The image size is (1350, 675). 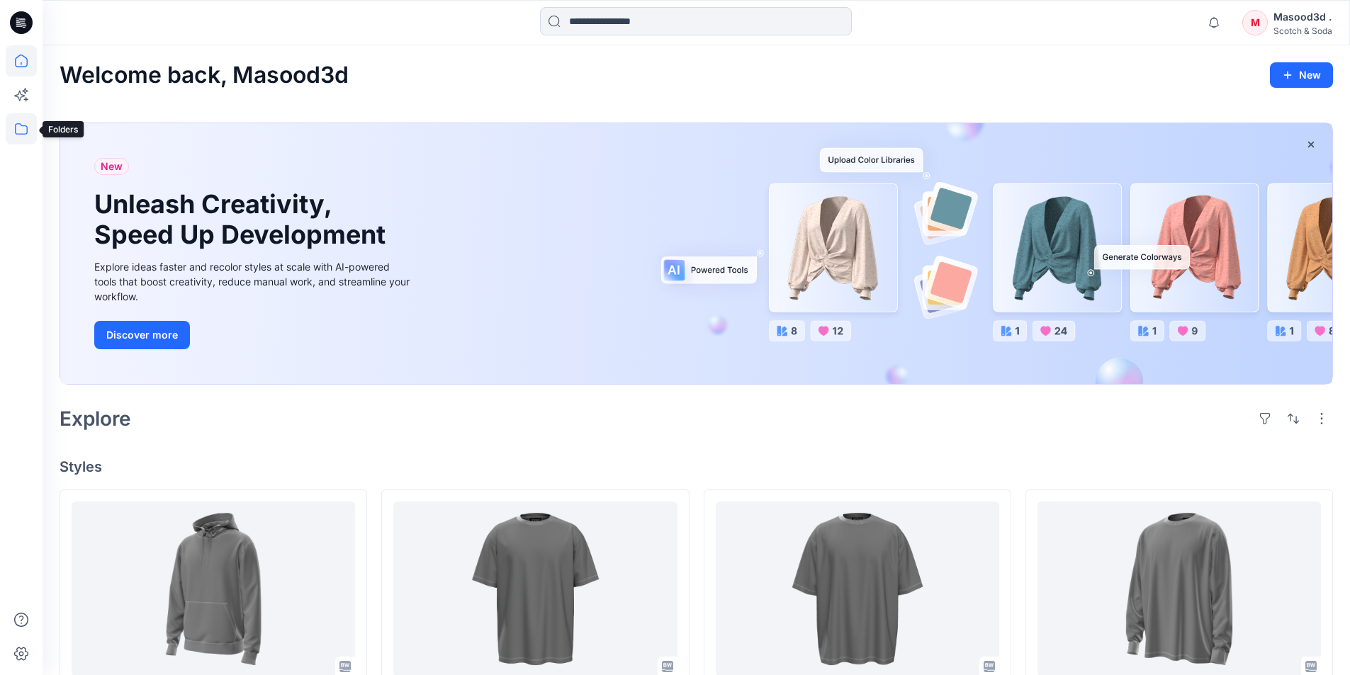 What do you see at coordinates (696, 467) in the screenshot?
I see `h4: Styles` at bounding box center [696, 467].